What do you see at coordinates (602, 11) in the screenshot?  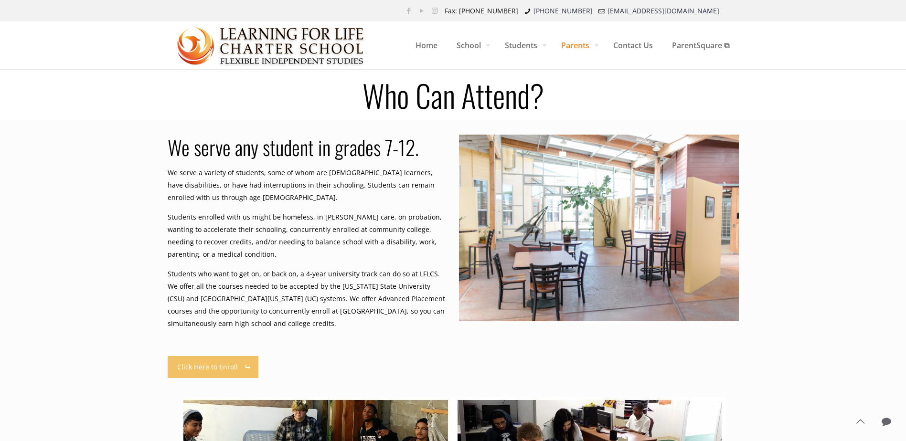 I see `i: mail` at bounding box center [602, 11].